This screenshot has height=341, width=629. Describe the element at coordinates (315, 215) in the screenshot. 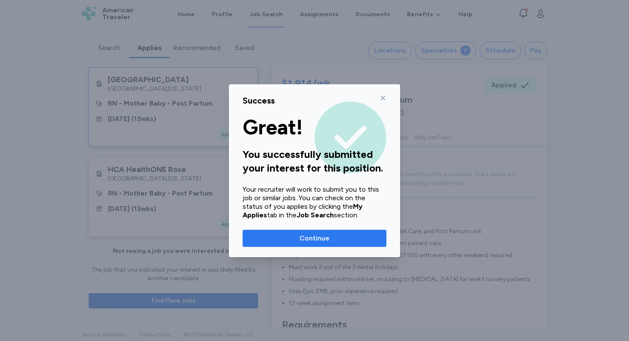

I see `strong: Job Search` at that location.